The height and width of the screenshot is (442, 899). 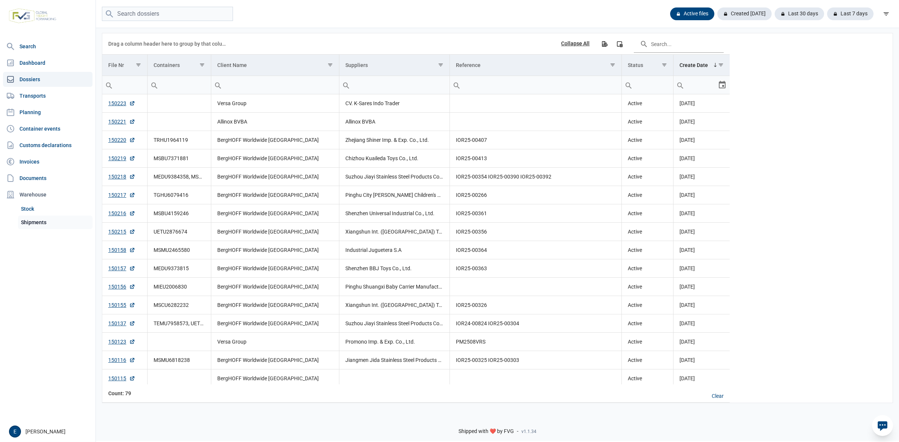 I want to click on td: Versa Group, so click(x=275, y=342).